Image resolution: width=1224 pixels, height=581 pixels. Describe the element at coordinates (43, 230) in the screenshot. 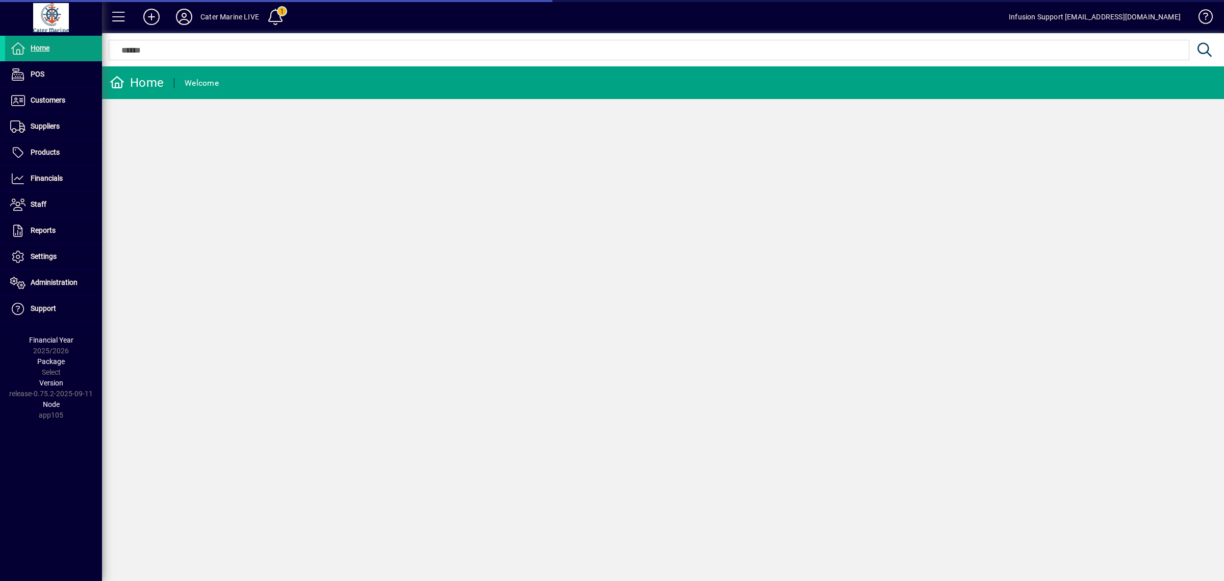

I see `span: Reports` at that location.